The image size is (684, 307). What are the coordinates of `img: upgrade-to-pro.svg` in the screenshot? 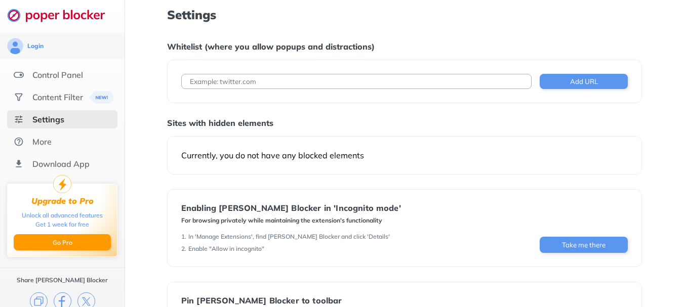 It's located at (62, 184).